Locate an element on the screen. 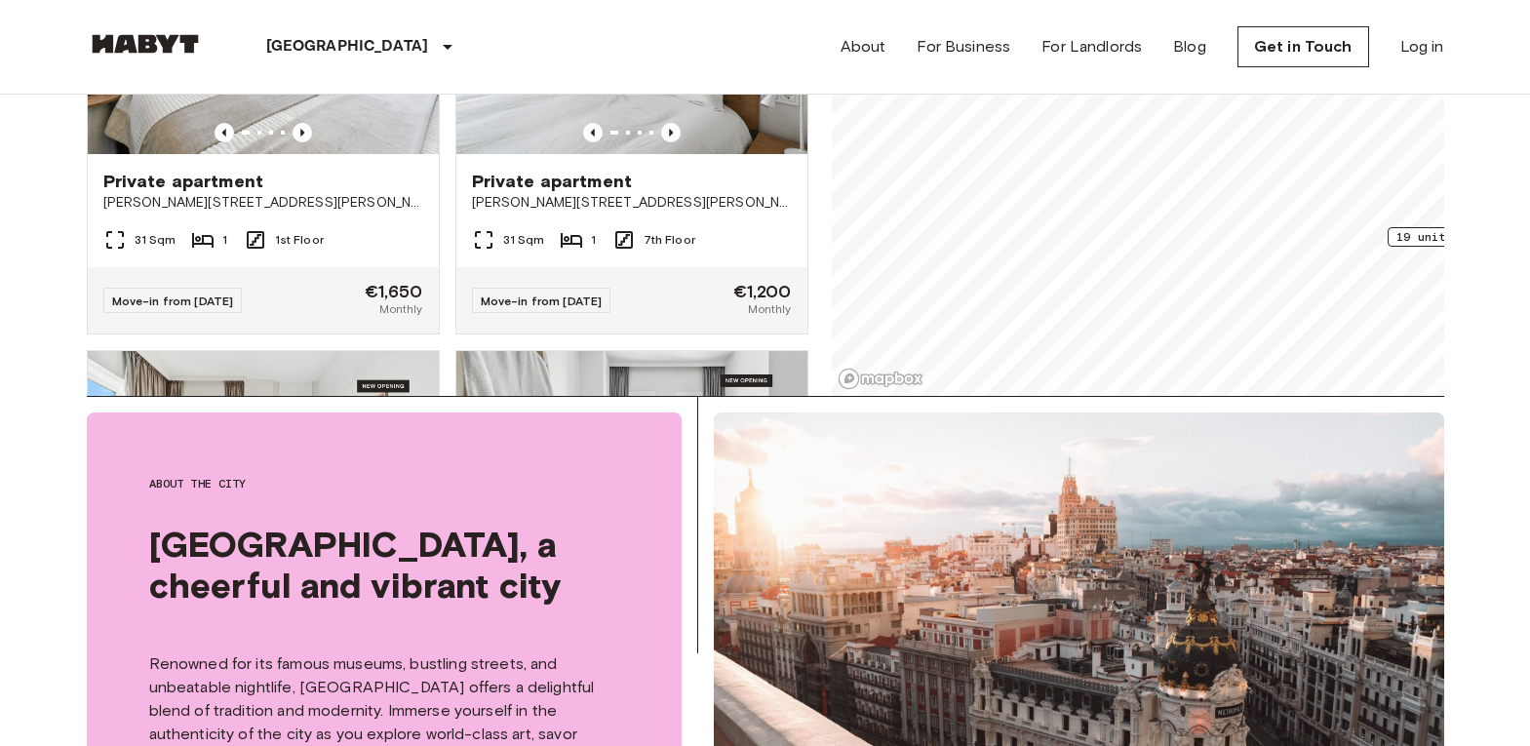  a: Blog is located at coordinates (1190, 47).